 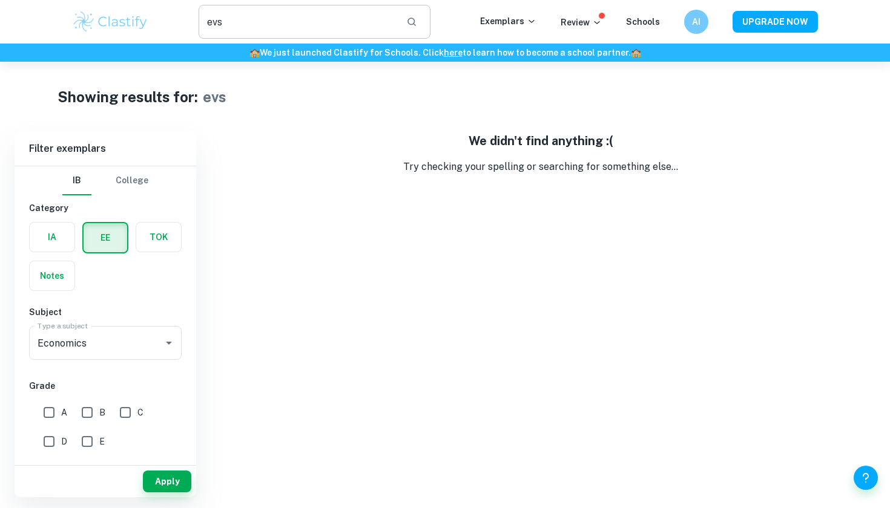 I want to click on p: Review, so click(x=581, y=22).